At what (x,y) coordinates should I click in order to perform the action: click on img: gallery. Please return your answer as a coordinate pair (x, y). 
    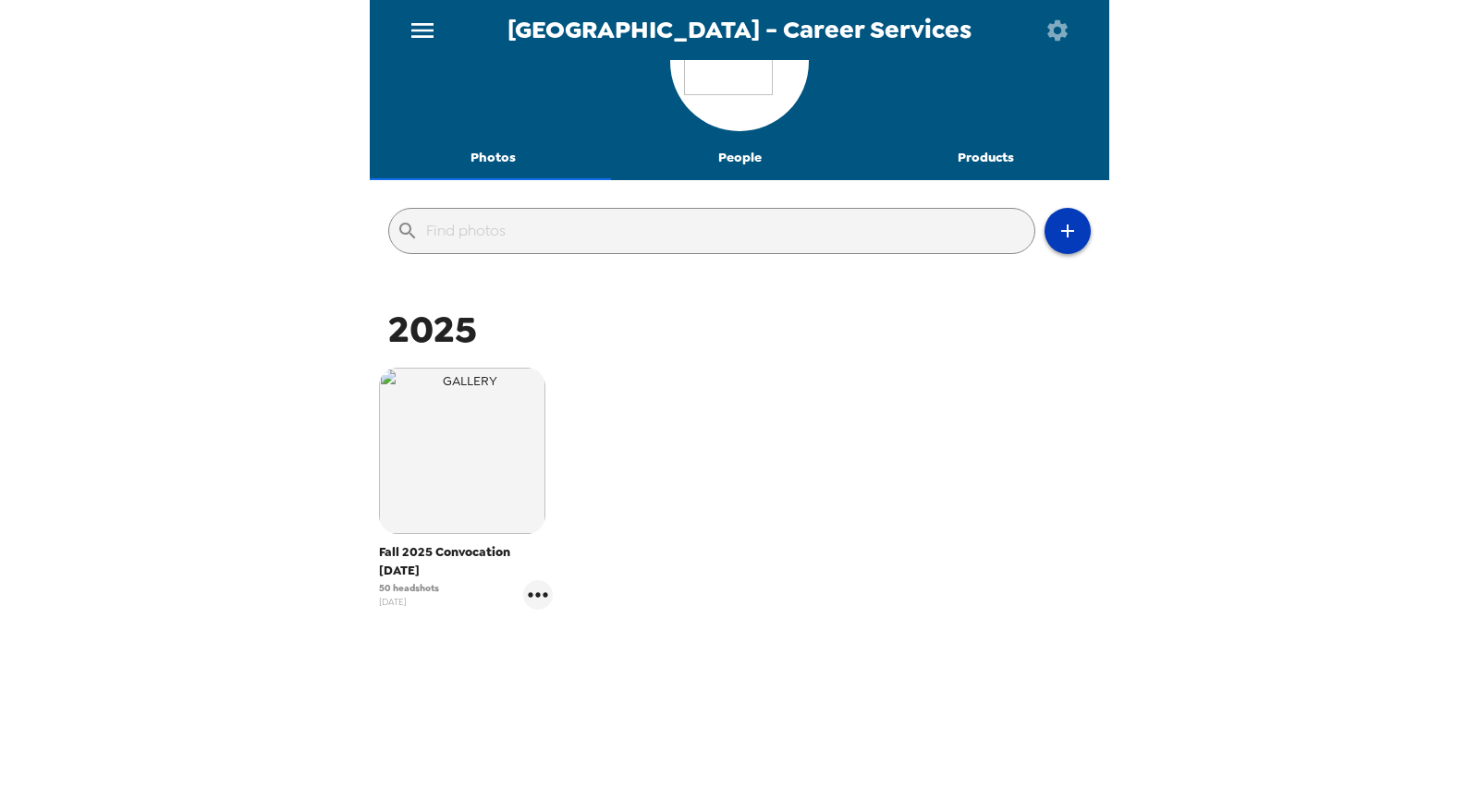
    Looking at the image, I should click on (462, 450).